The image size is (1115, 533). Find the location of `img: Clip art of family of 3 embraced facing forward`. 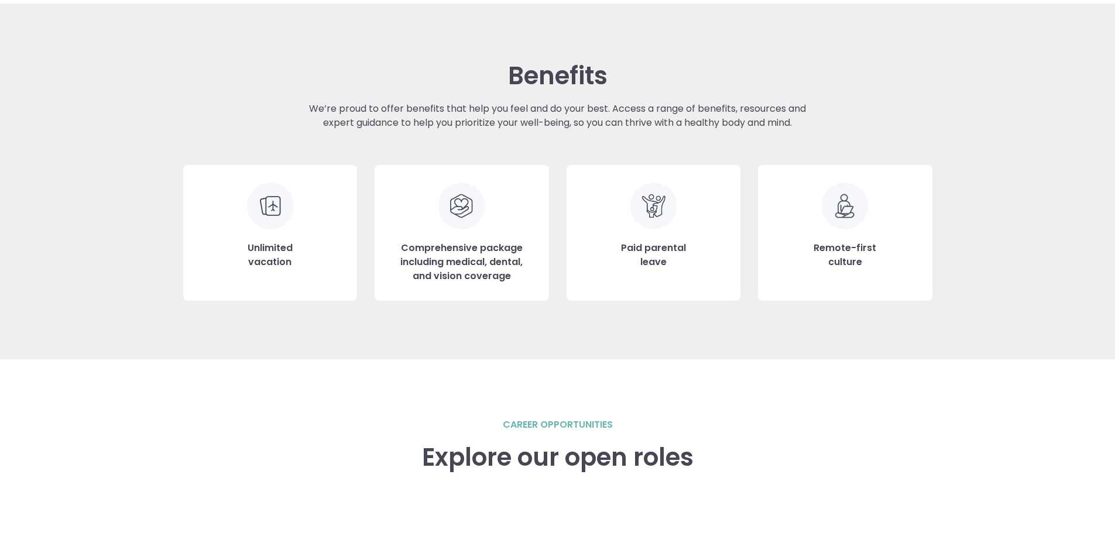

img: Clip art of family of 3 embraced facing forward is located at coordinates (653, 206).